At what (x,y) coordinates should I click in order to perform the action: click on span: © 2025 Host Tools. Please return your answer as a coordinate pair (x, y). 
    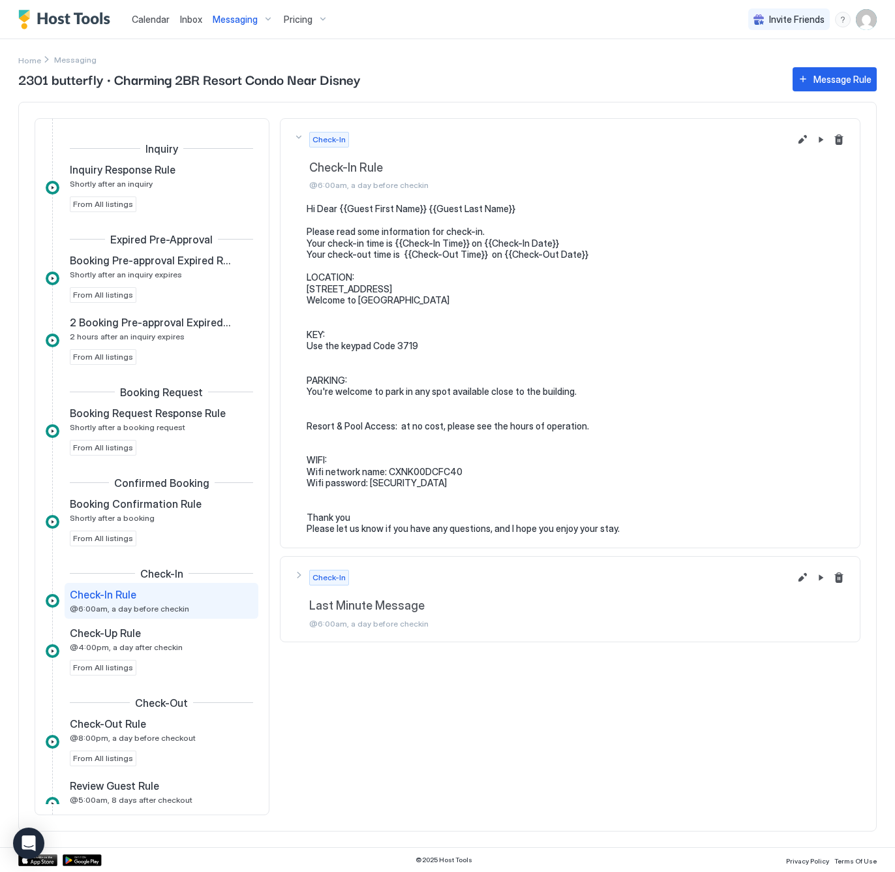
    Looking at the image, I should click on (444, 860).